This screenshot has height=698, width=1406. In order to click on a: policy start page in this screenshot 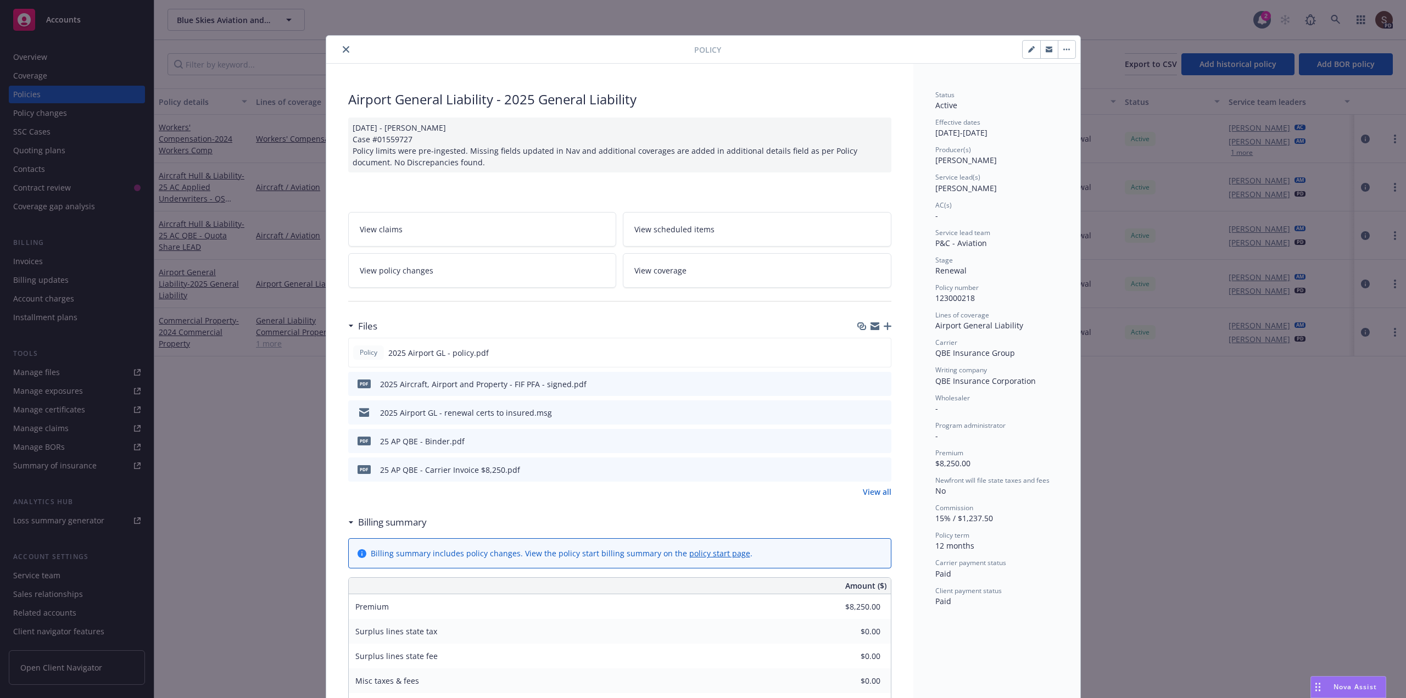, I will do `click(720, 553)`.